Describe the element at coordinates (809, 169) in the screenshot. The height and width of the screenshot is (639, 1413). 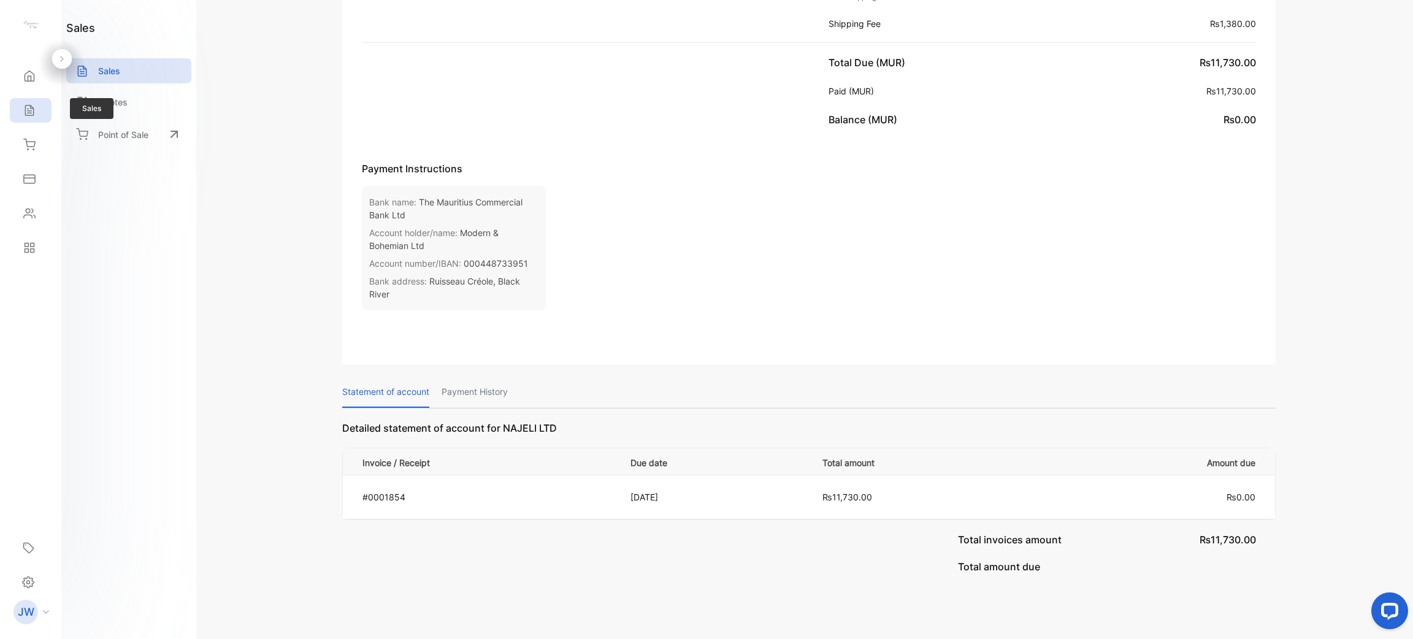
I see `p: Payment Instructions` at that location.